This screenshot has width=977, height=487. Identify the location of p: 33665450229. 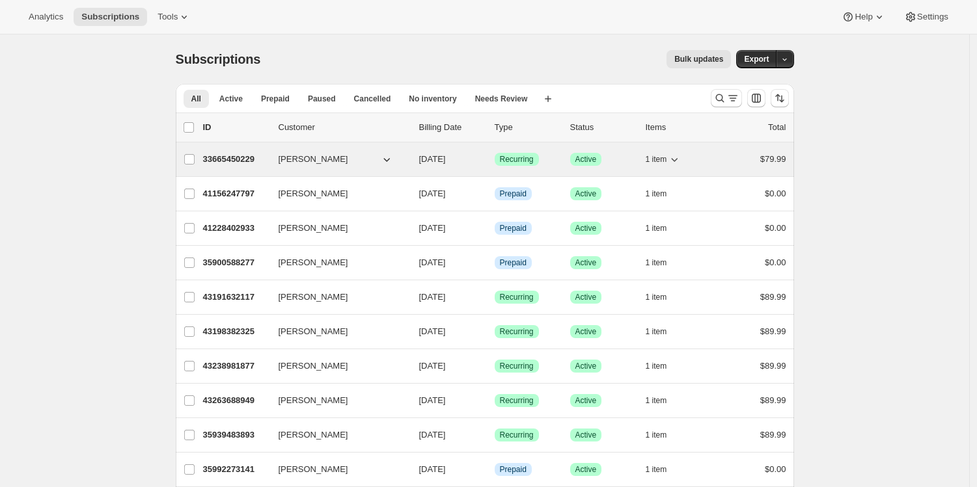
(236, 159).